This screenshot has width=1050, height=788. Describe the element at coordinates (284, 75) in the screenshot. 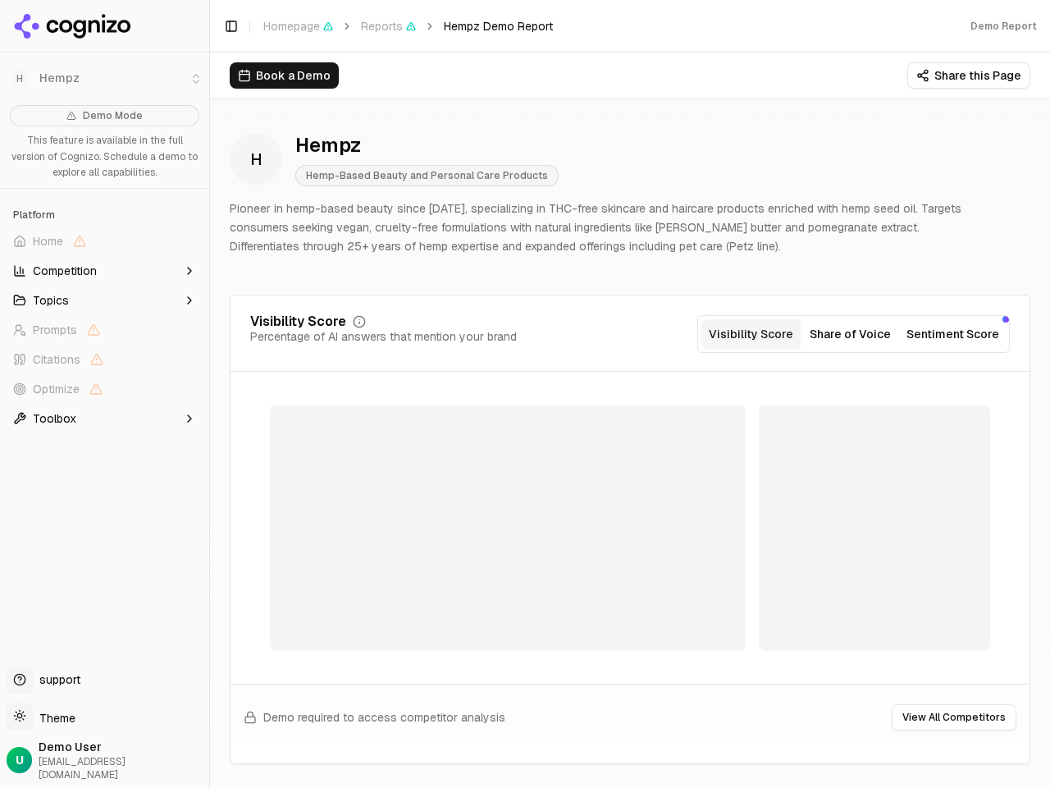

I see `button: Book a Demo` at that location.